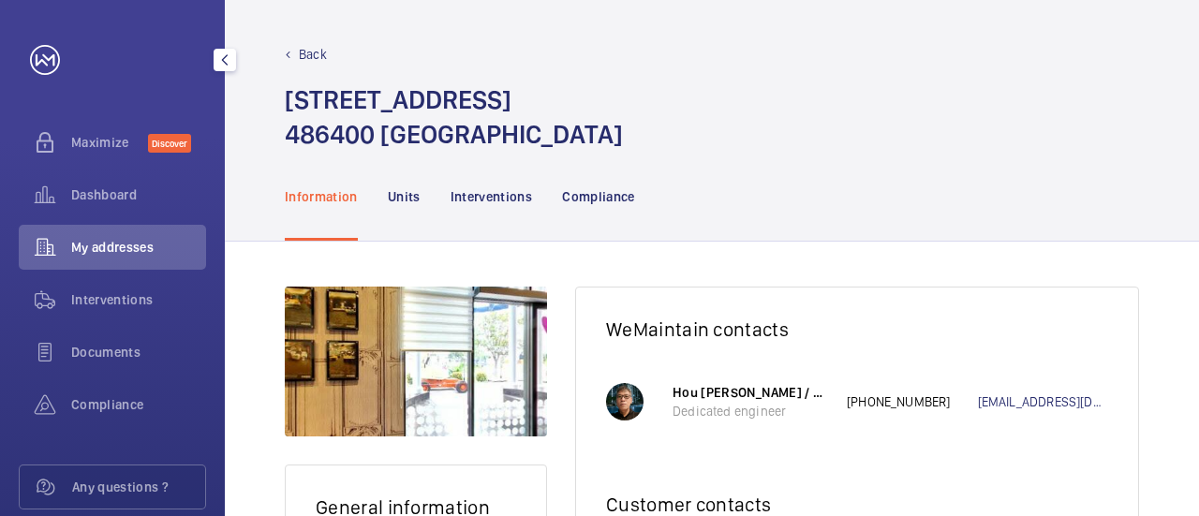 This screenshot has height=516, width=1199. Describe the element at coordinates (139, 487) in the screenshot. I see `span: Any questions ?` at that location.